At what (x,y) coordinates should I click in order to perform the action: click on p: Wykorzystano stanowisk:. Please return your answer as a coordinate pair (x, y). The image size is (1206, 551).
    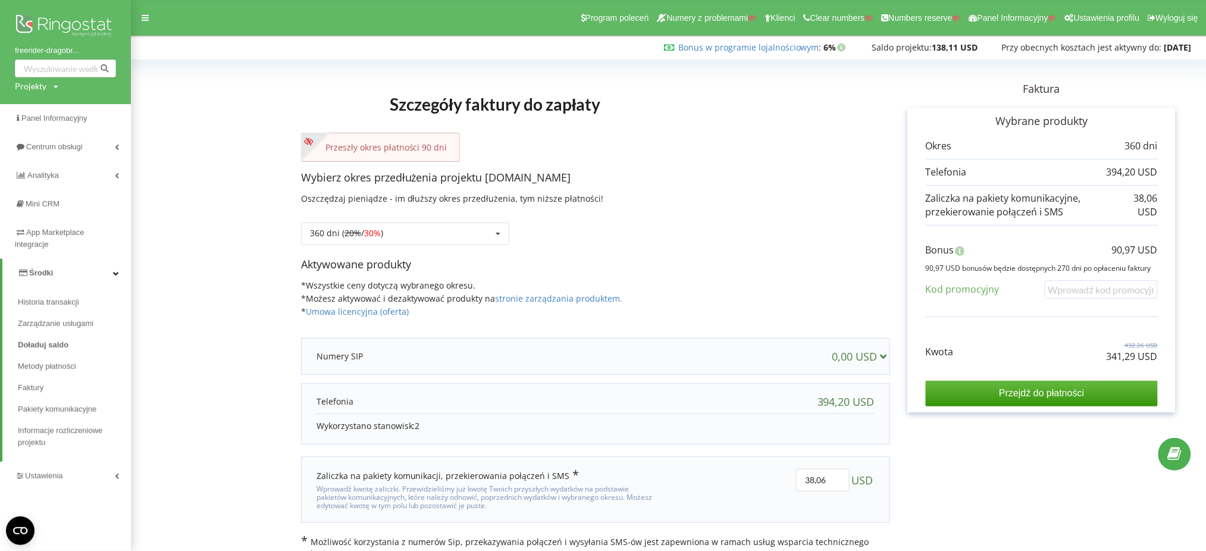
    Looking at the image, I should click on (595, 426).